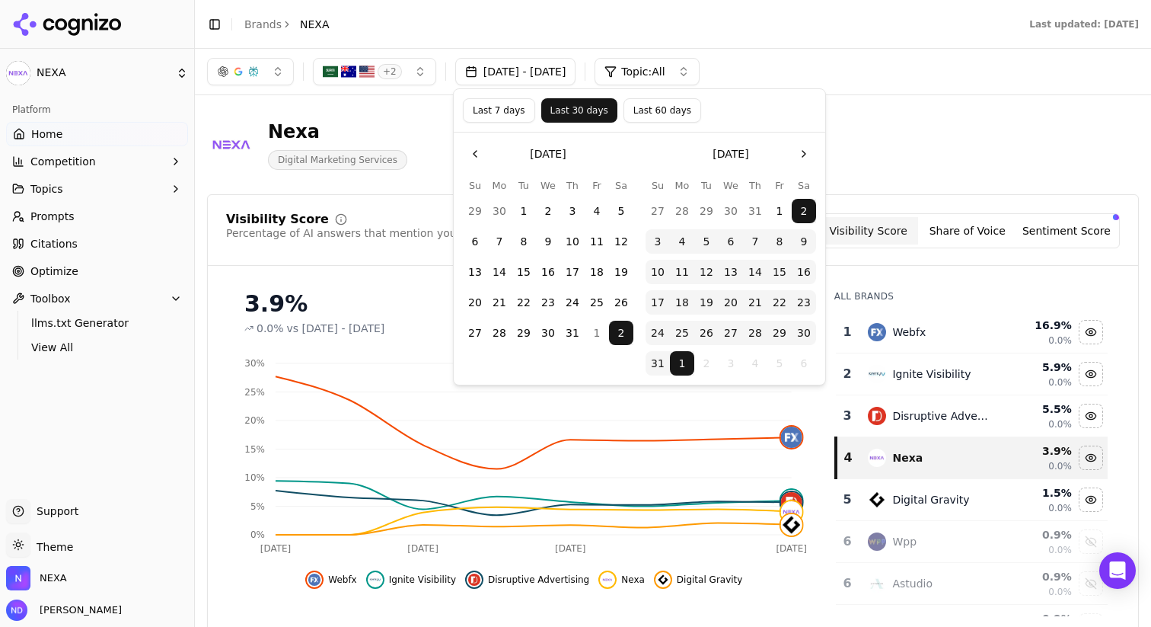 The height and width of the screenshot is (627, 1151). Describe the element at coordinates (254, 392) in the screenshot. I see `tspan: 25%` at that location.